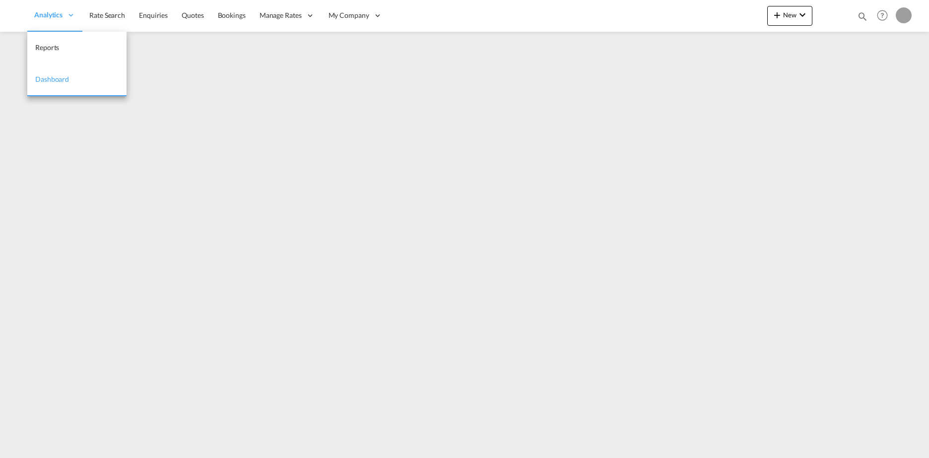 The width and height of the screenshot is (929, 458). Describe the element at coordinates (47, 47) in the screenshot. I see `span: Reports` at that location.